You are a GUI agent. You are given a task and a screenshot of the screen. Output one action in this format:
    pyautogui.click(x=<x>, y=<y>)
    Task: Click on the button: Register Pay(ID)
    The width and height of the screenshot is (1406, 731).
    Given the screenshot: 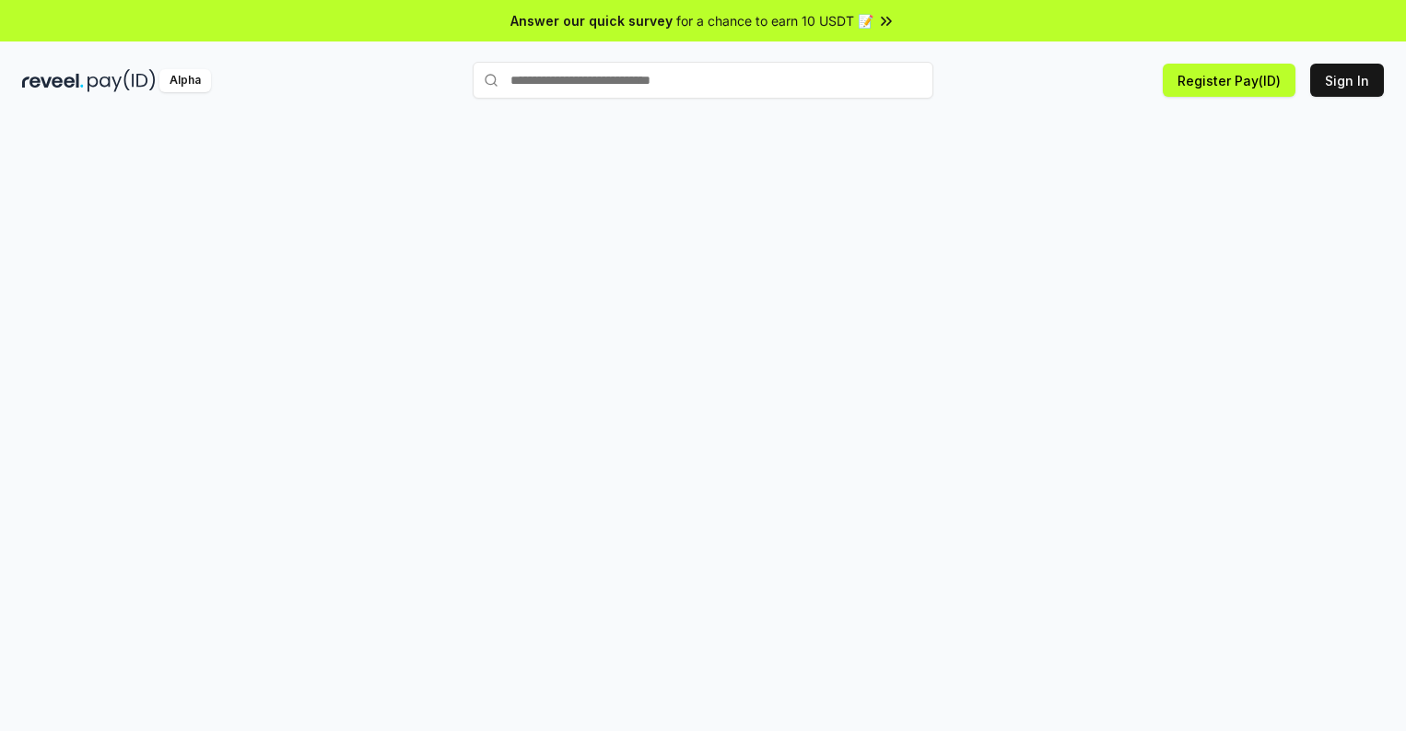 What is the action you would take?
    pyautogui.click(x=1229, y=80)
    